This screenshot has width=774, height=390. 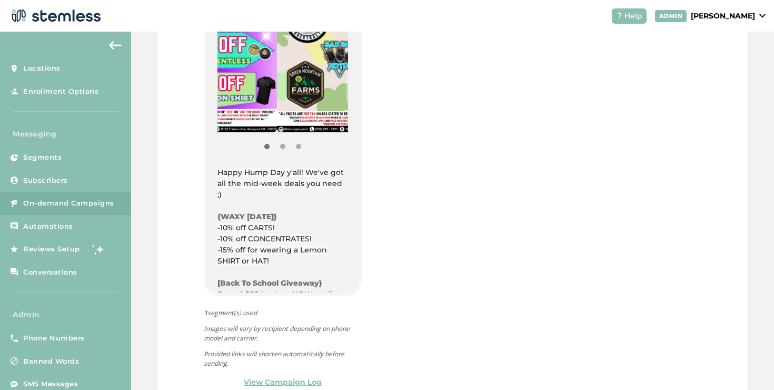 I want to click on img: icon-arrow-back-accent-c549486e.svg, so click(x=115, y=45).